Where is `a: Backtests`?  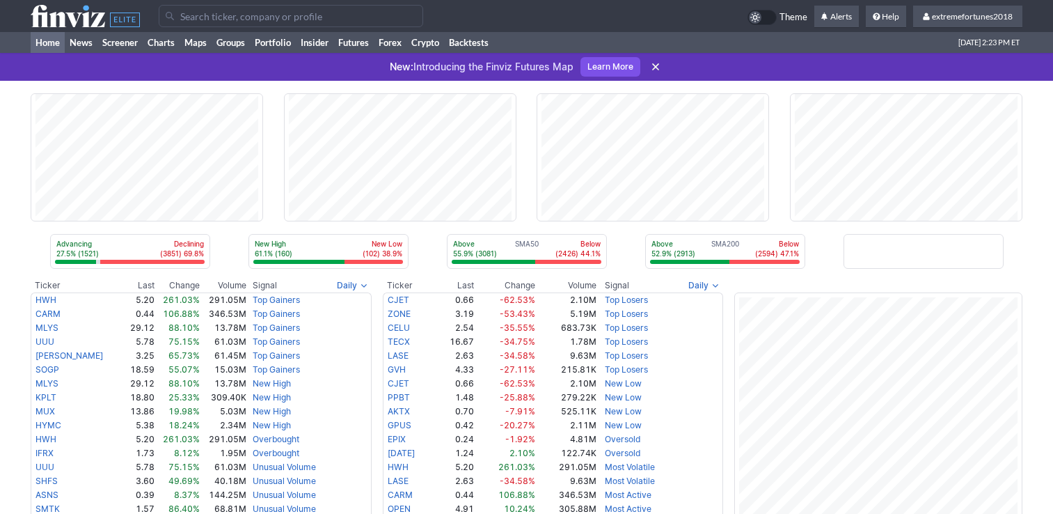 a: Backtests is located at coordinates (468, 42).